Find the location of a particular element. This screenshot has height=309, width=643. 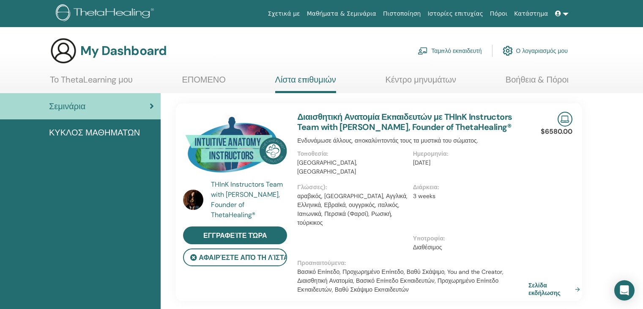

p: Προαπαιτούμενα : is located at coordinates (413, 263).